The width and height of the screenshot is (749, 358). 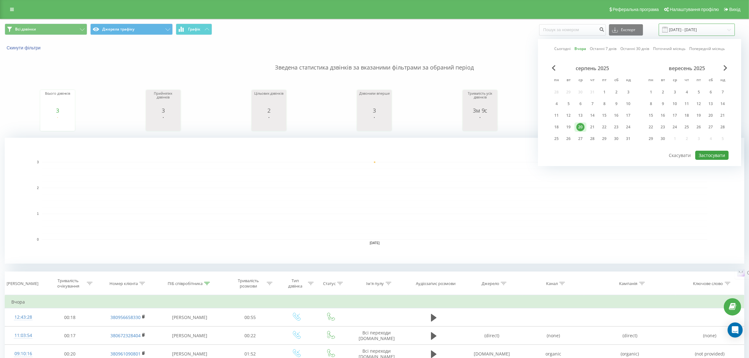 What do you see at coordinates (616, 92) in the screenshot?
I see `div: сб 2 серп 2025 р.` at bounding box center [616, 92].